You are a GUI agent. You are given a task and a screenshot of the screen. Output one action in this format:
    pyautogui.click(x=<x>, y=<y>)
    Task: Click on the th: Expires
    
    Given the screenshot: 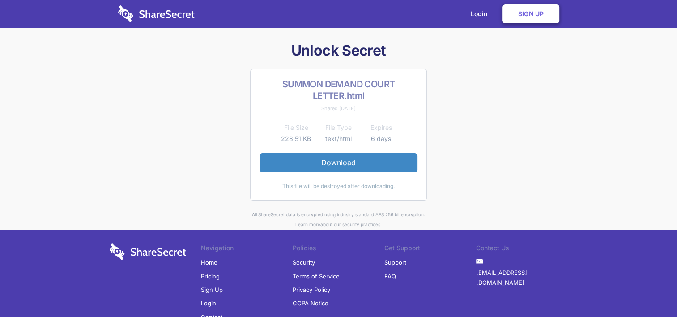 What is the action you would take?
    pyautogui.click(x=381, y=127)
    